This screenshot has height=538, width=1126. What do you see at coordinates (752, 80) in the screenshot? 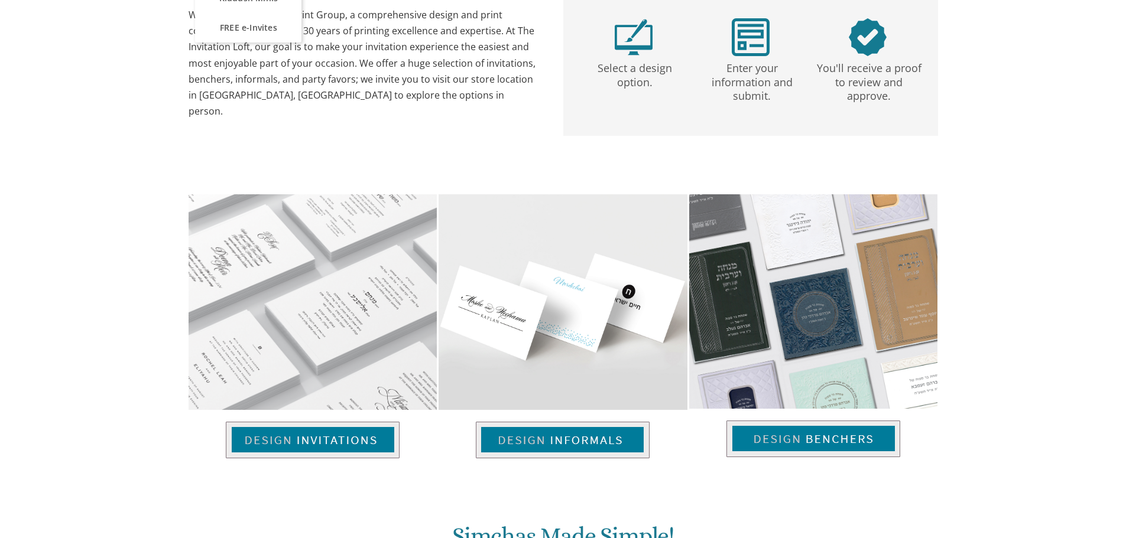
I see `p: Enter your information and submit.` at bounding box center [752, 80].